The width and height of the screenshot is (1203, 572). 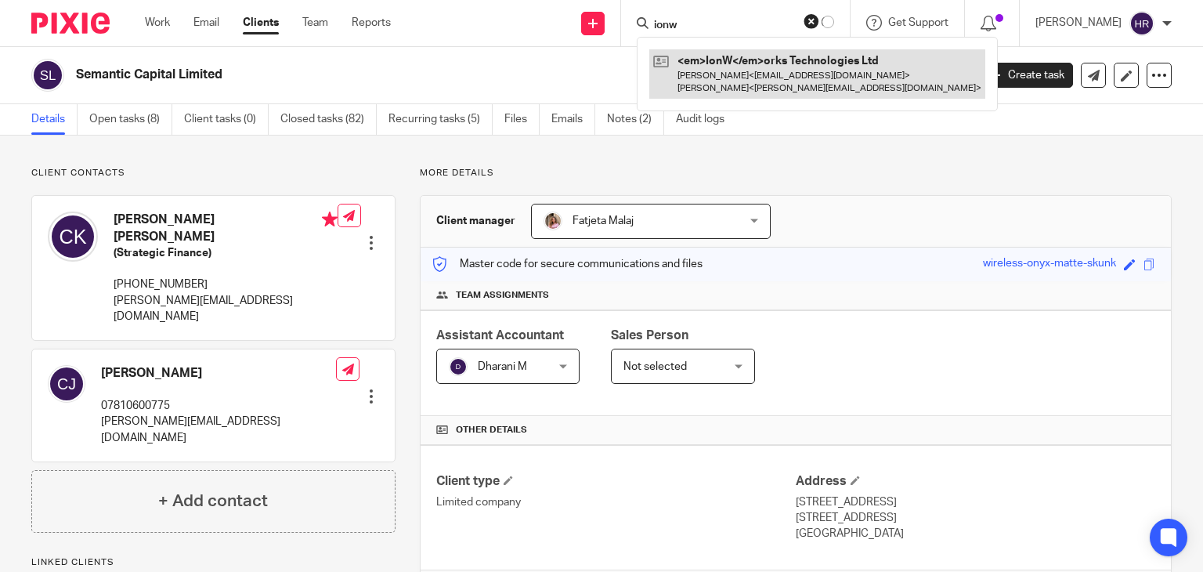 I want to click on i: Primary, so click(x=330, y=219).